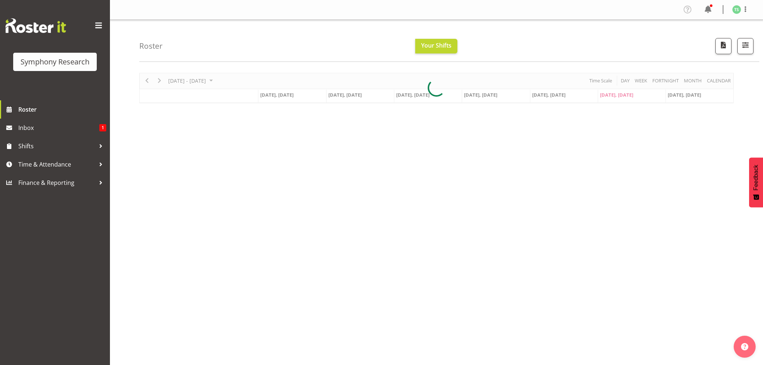  Describe the element at coordinates (57, 183) in the screenshot. I see `span: Finance & Reporting` at that location.